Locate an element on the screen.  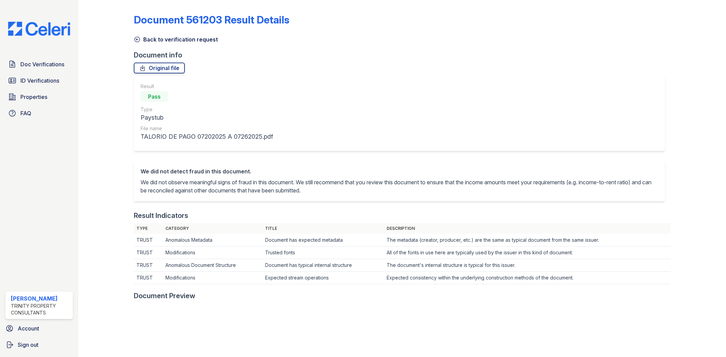
span: Doc Verifications is located at coordinates (42, 64).